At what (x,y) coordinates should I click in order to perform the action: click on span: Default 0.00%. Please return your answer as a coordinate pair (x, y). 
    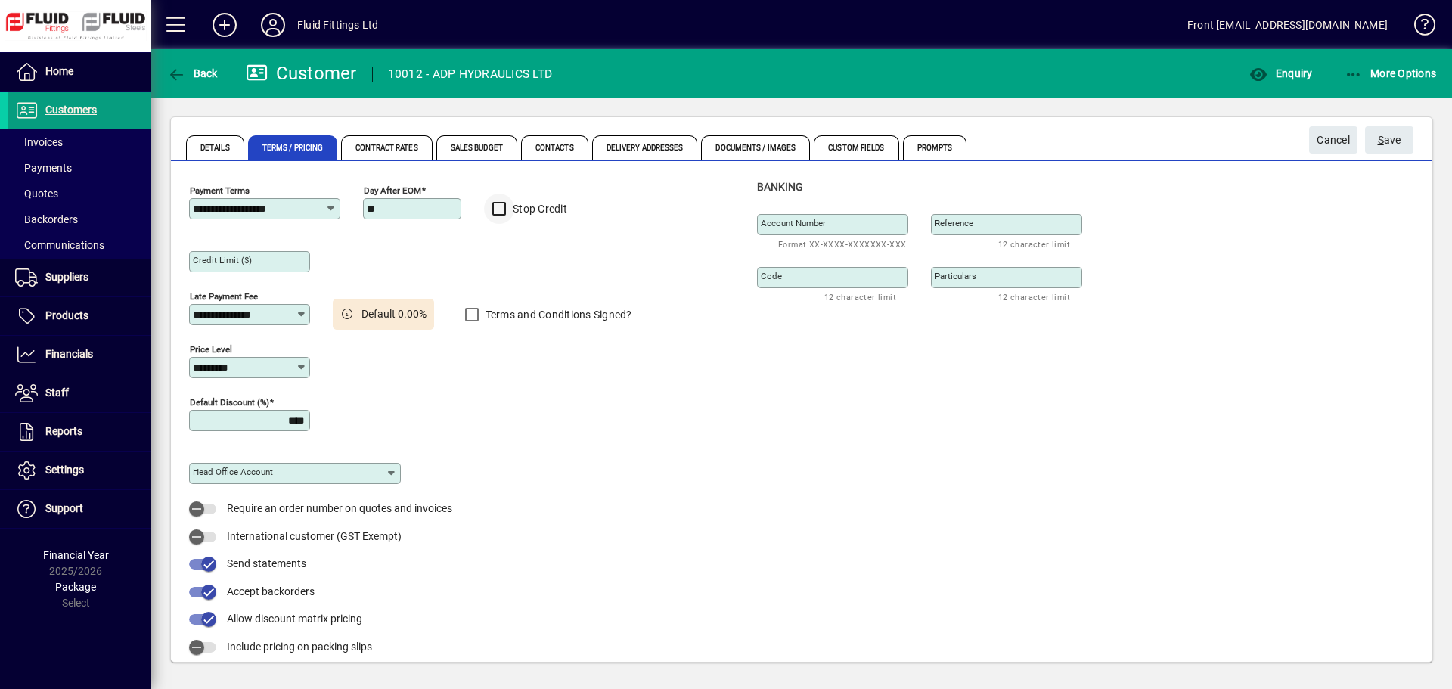
    Looking at the image, I should click on (394, 314).